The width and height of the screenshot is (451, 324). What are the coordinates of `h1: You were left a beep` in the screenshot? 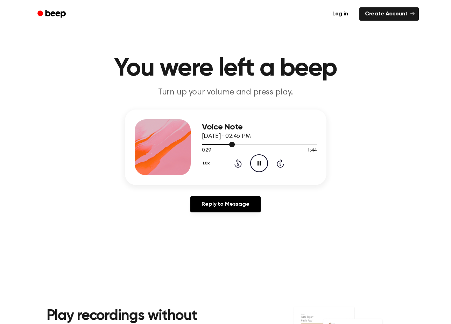 It's located at (226, 69).